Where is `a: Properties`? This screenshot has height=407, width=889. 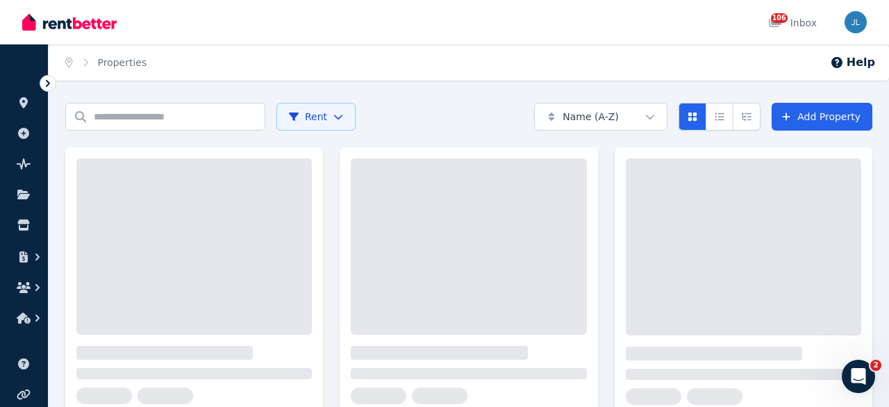
a: Properties is located at coordinates (122, 62).